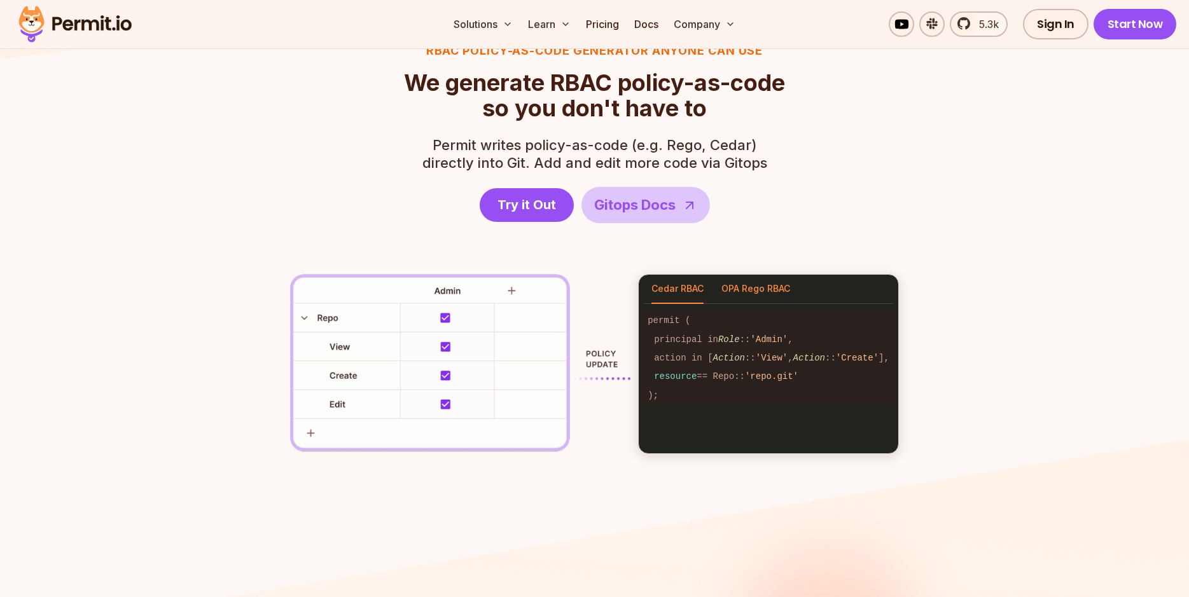 Image resolution: width=1189 pixels, height=597 pixels. I want to click on code: principal in :: ,, so click(768, 339).